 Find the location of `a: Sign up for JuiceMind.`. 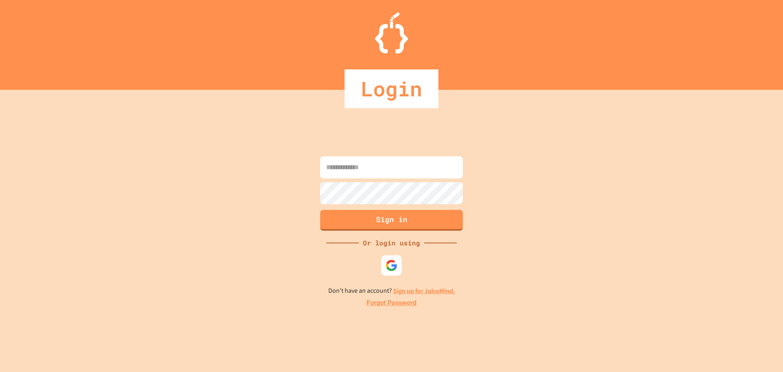

a: Sign up for JuiceMind. is located at coordinates (424, 290).